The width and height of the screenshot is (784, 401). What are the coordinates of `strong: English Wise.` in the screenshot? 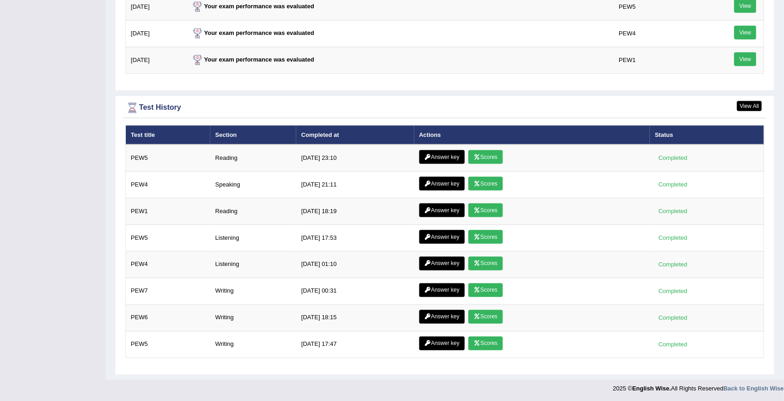 It's located at (652, 388).